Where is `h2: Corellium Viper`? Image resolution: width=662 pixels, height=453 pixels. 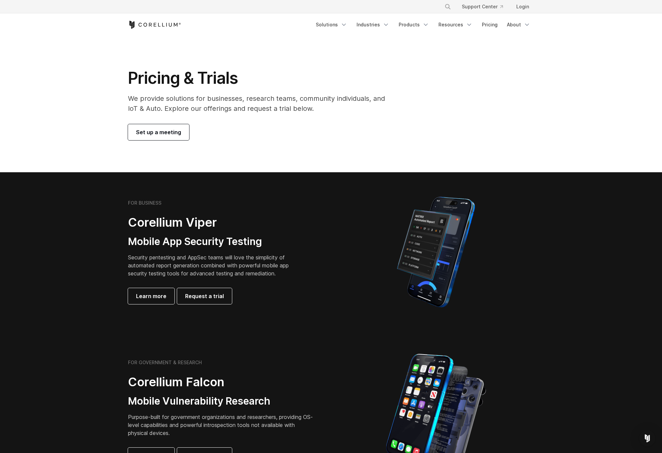 h2: Corellium Viper is located at coordinates (214, 223).